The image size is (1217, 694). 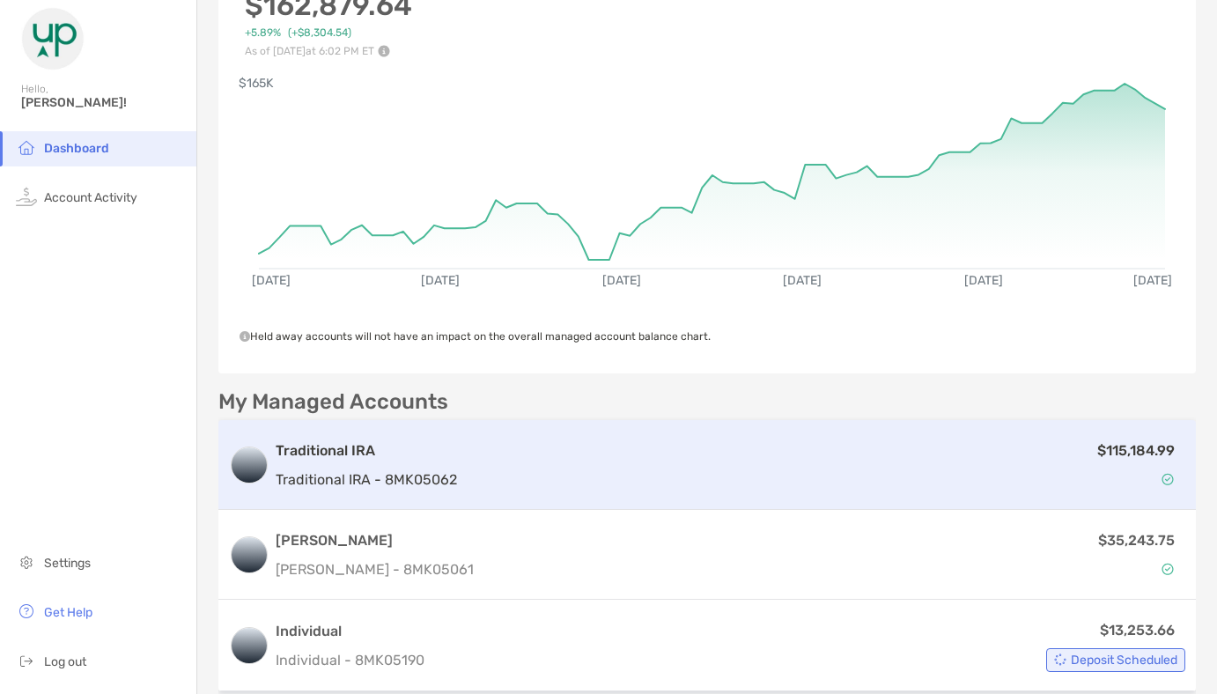 I want to click on img: settings icon, so click(x=26, y=562).